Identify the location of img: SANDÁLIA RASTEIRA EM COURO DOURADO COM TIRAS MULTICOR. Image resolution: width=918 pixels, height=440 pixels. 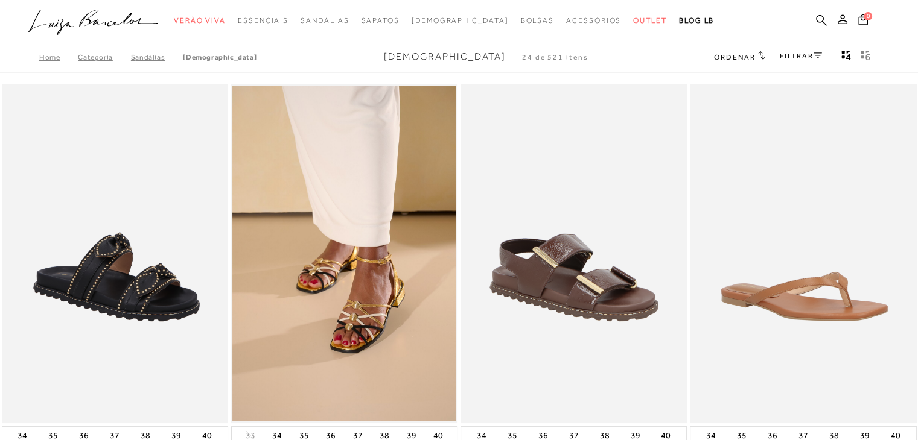
(344, 254).